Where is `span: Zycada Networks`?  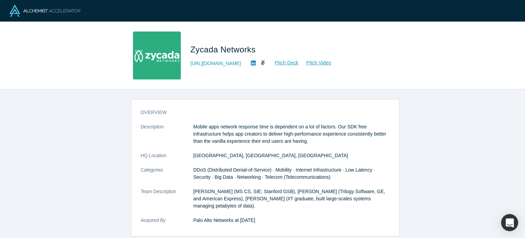 span: Zycada Networks is located at coordinates (224, 49).